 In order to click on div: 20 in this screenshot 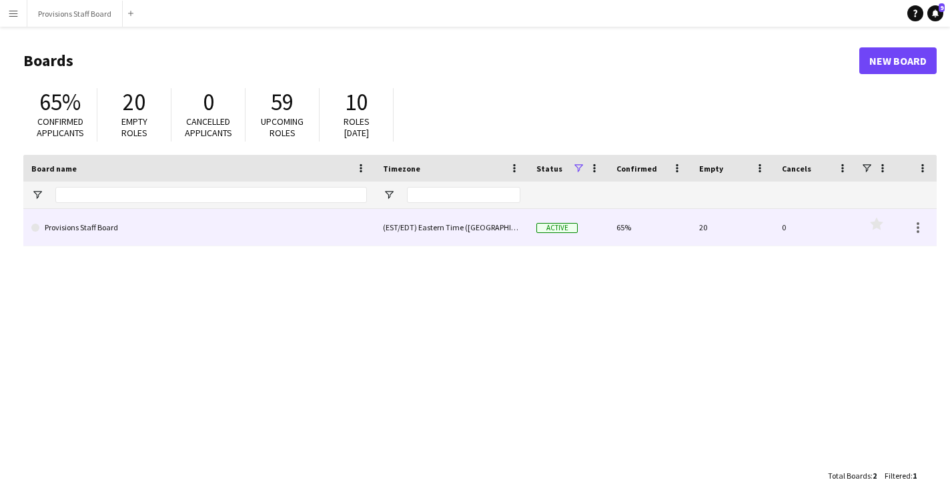, I will do `click(732, 227)`.